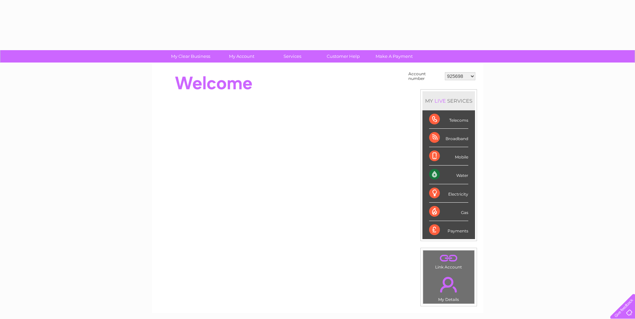 The image size is (635, 319). Describe the element at coordinates (449, 120) in the screenshot. I see `div: Telecoms` at that location.